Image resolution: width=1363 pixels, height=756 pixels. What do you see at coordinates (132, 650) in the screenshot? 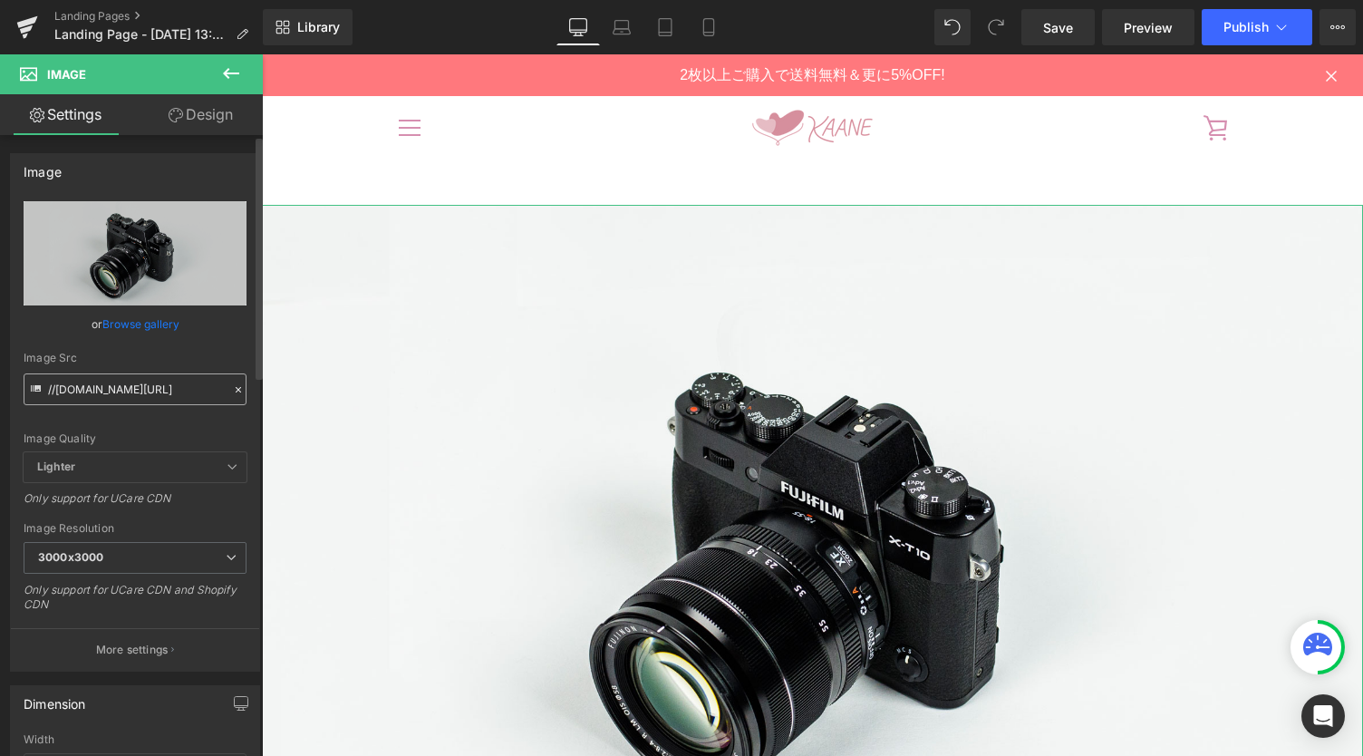
I see `p: More settings` at bounding box center [132, 650].